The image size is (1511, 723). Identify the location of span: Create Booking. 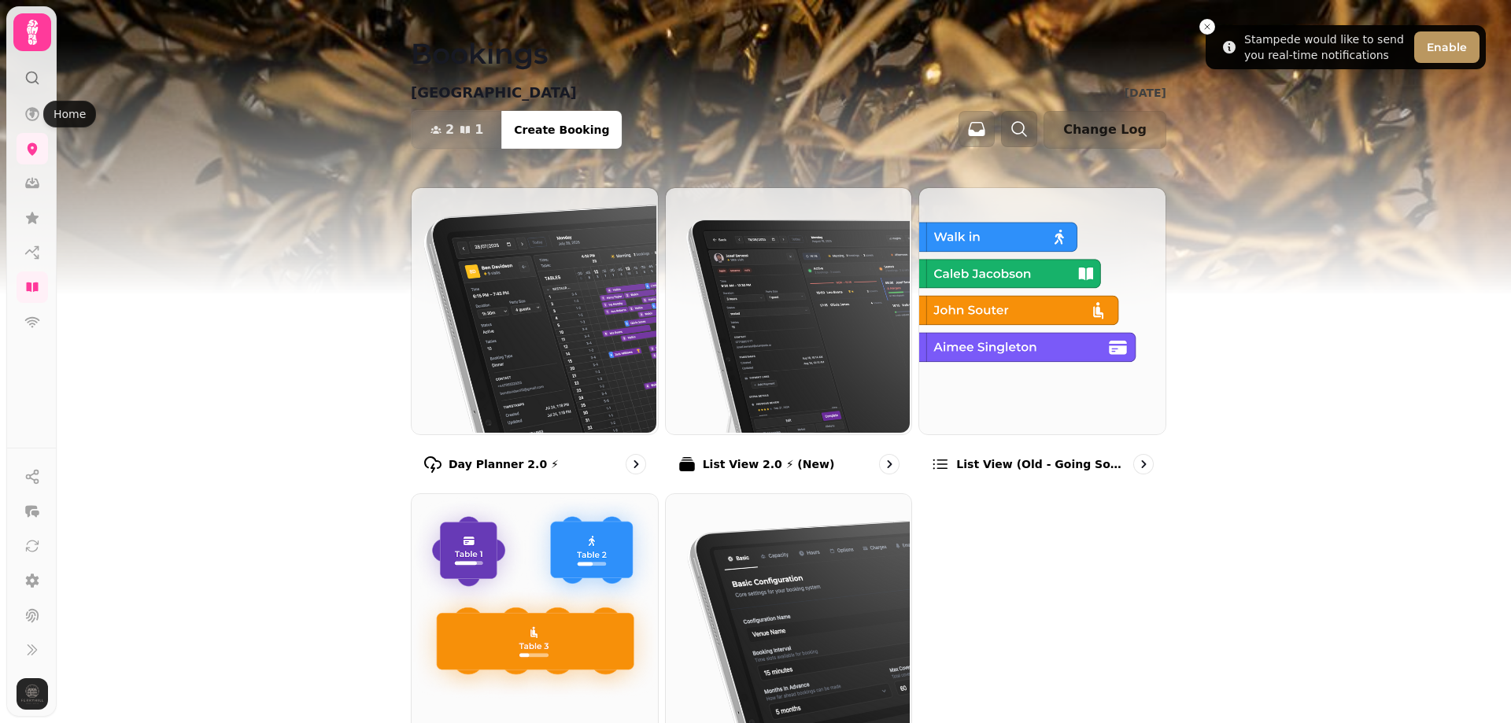
(561, 130).